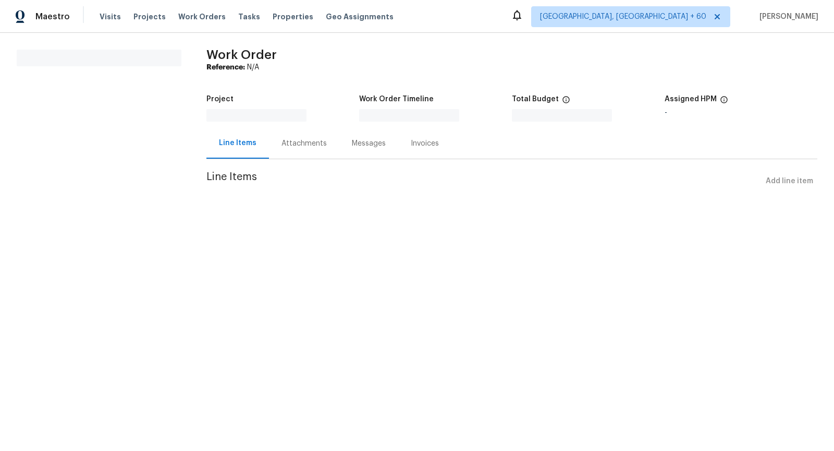  Describe the element at coordinates (512, 67) in the screenshot. I see `div: N/A` at that location.